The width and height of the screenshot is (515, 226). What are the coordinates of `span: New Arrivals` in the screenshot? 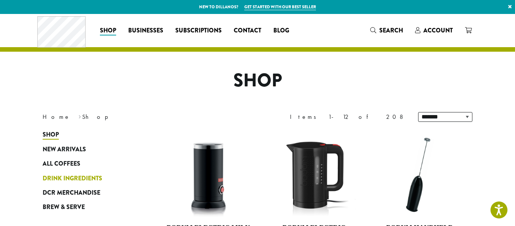 It's located at (64, 149).